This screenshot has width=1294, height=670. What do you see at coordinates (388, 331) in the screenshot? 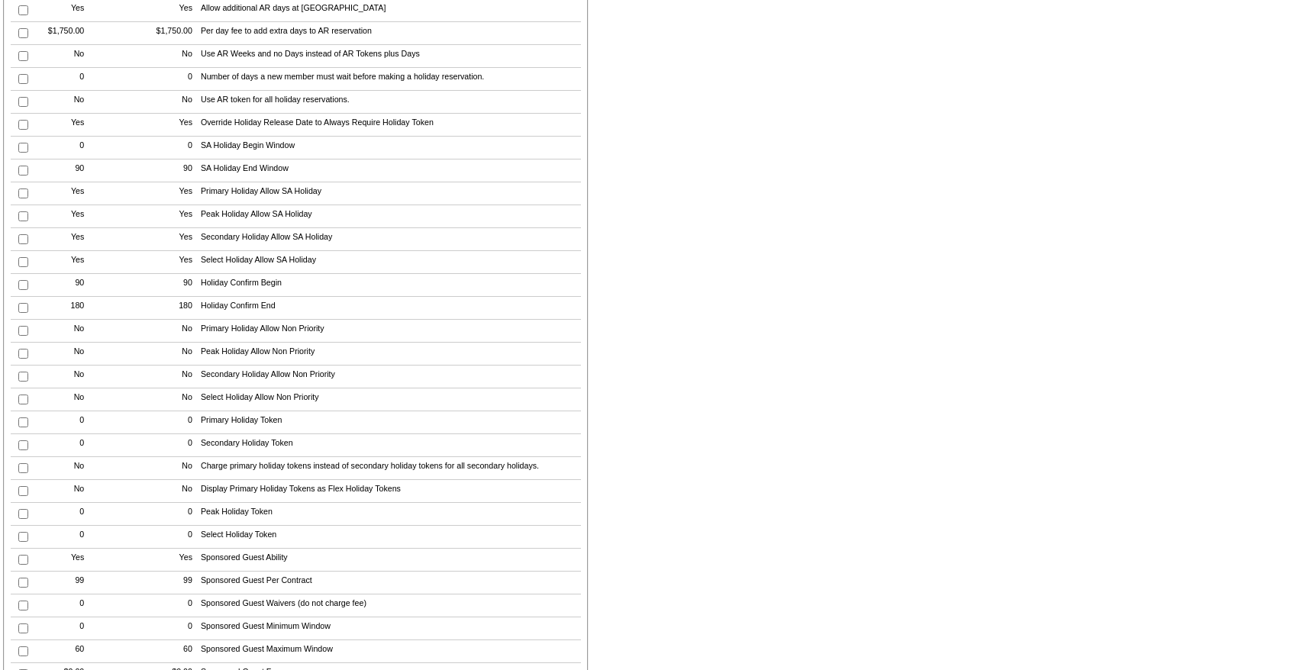
I see `td: Primary Holiday Allow Non Priority` at bounding box center [388, 331].